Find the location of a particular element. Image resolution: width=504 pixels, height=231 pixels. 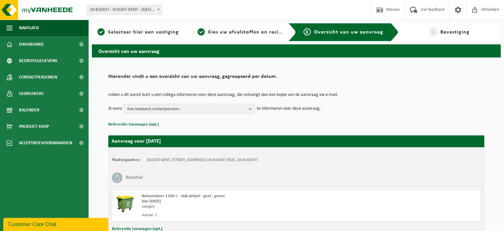

span: Kies bestaand contactpersoon is located at coordinates (187, 109).